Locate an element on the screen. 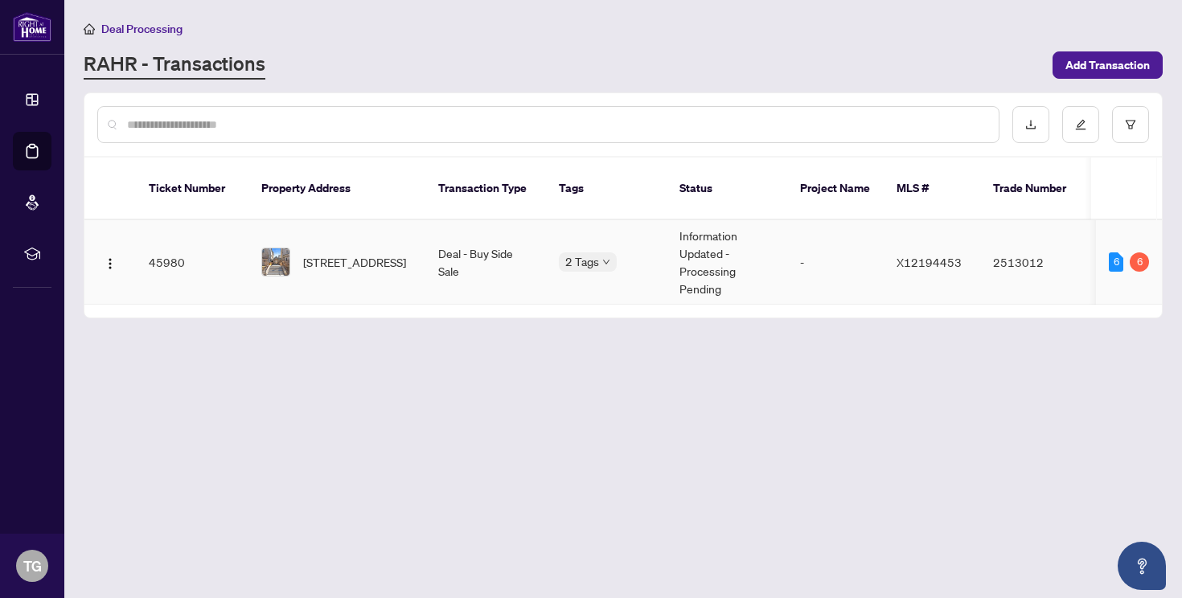  td: Deal - Buy Side Sale is located at coordinates (486, 262).